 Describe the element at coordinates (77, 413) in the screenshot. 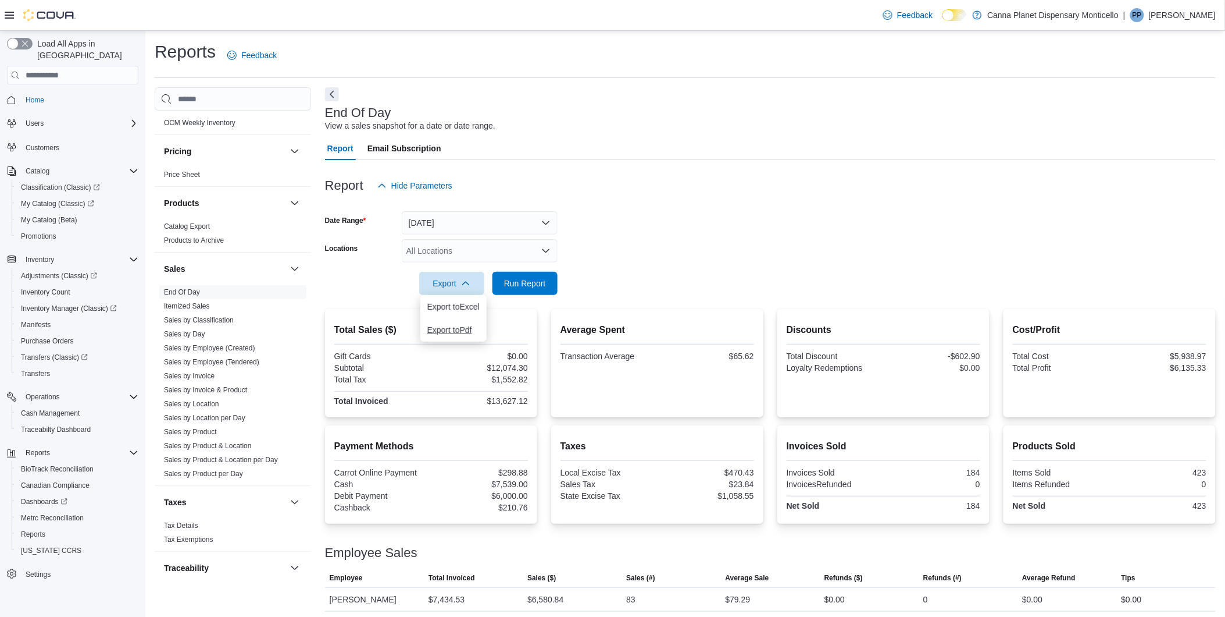

I see `span: Cash Management` at that location.